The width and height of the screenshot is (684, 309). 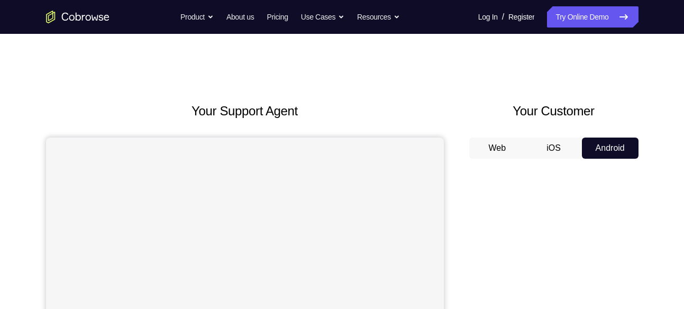 What do you see at coordinates (554, 111) in the screenshot?
I see `h2: Your Customer` at bounding box center [554, 111].